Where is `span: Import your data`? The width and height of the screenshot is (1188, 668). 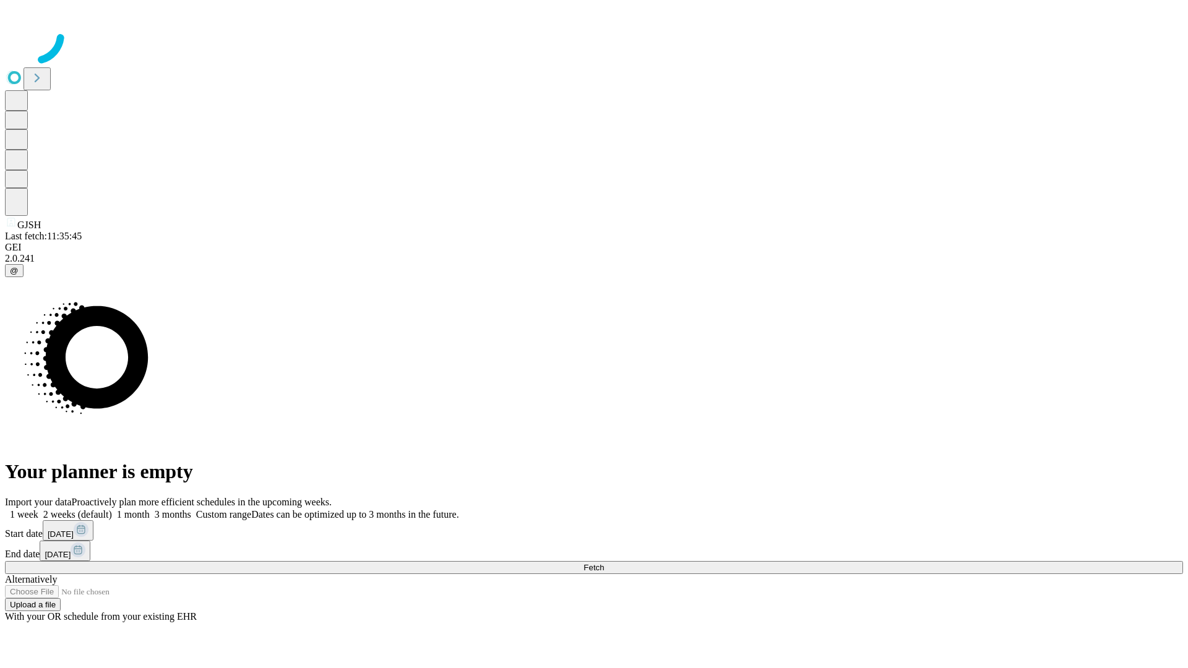 span: Import your data is located at coordinates (38, 502).